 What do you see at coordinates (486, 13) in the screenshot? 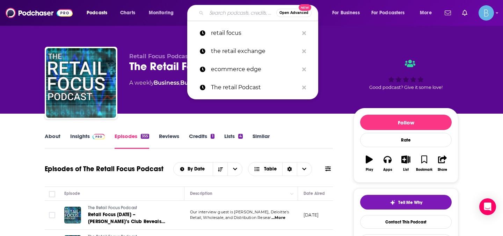
I see `button: Show profile menu` at bounding box center [486, 13].